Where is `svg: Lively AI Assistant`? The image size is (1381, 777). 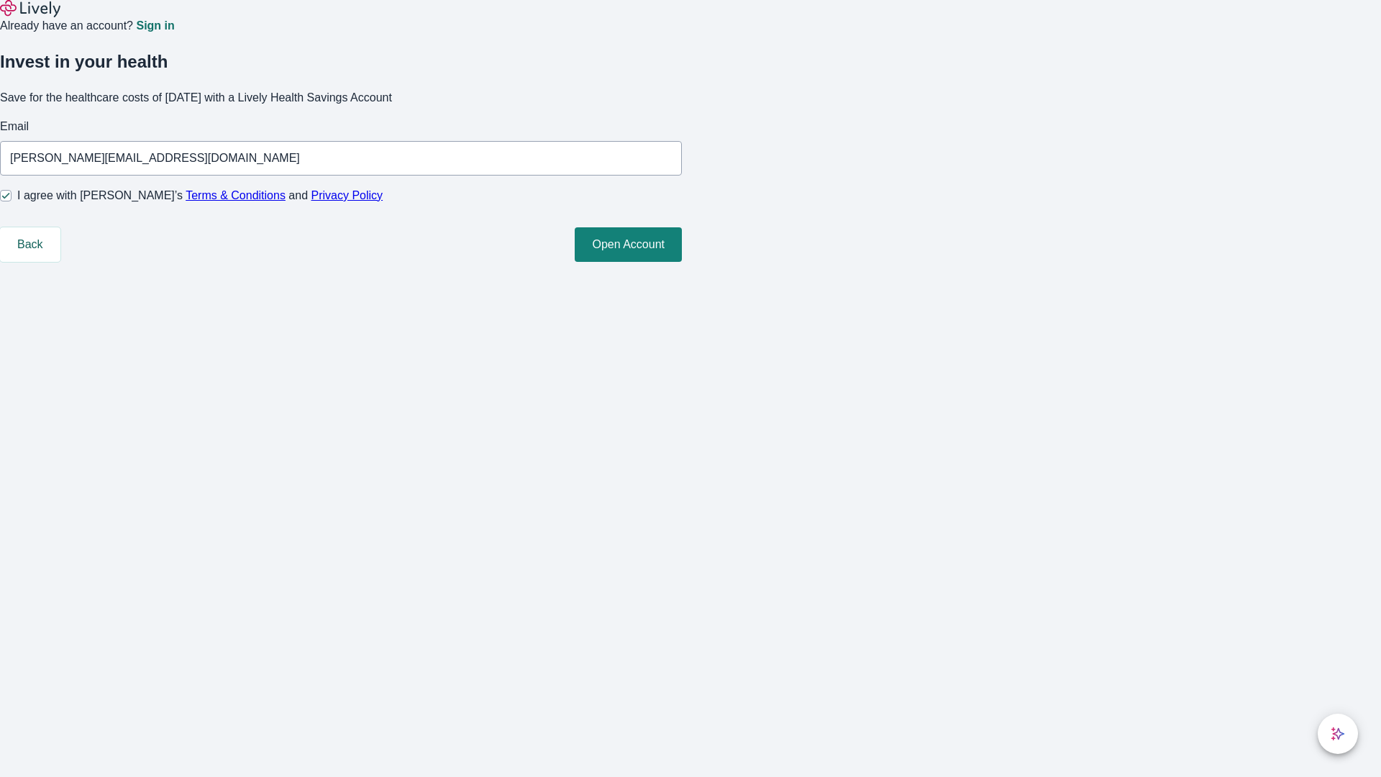
svg: Lively AI Assistant is located at coordinates (1338, 734).